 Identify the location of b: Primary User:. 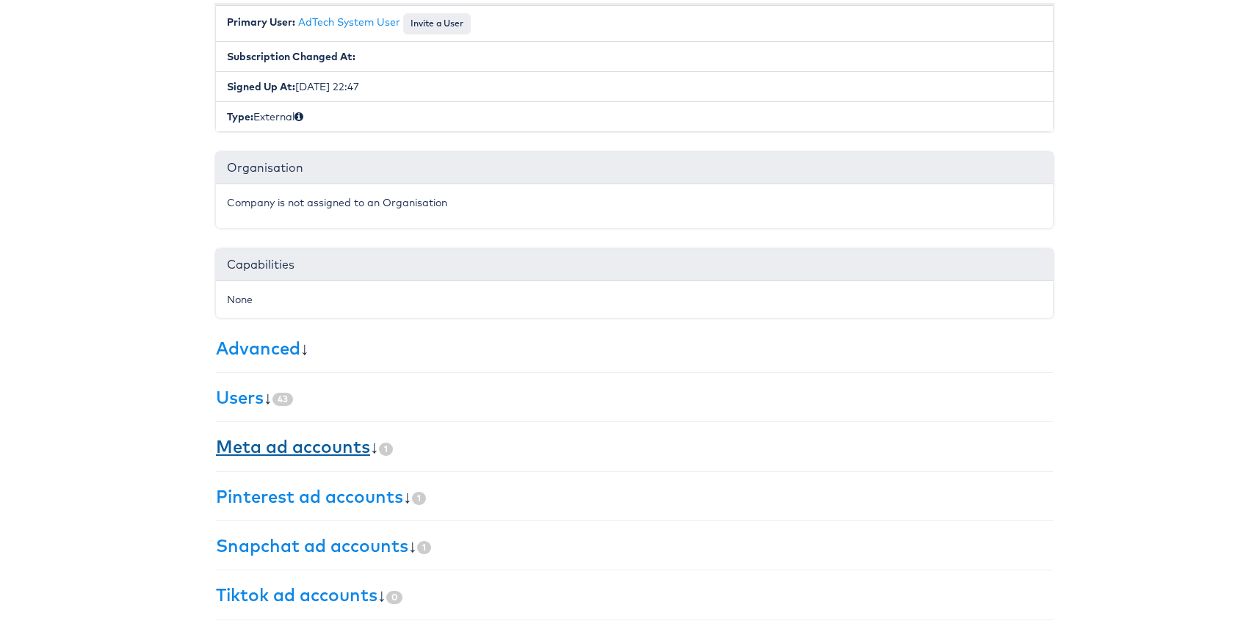
(261, 19).